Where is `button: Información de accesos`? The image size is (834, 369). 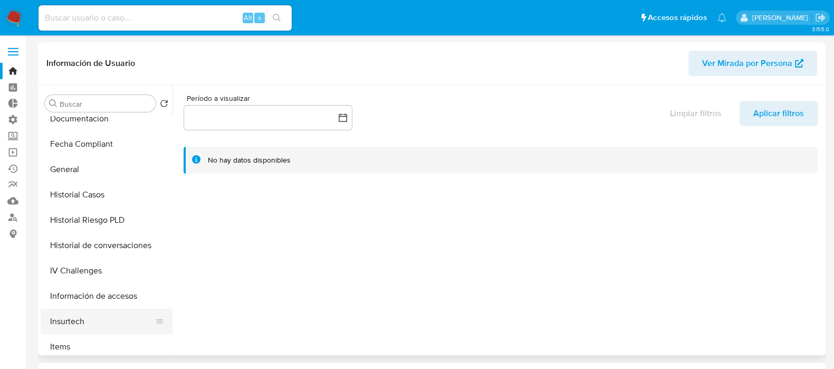
button: Información de accesos is located at coordinates (107, 296).